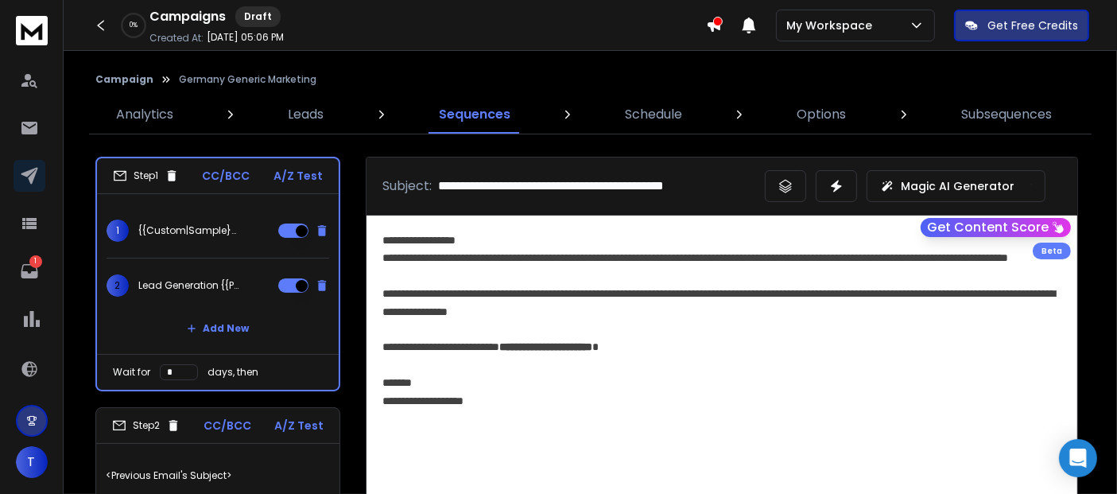 The width and height of the screenshot is (1117, 494). Describe the element at coordinates (189, 231) in the screenshot. I see `p: {{Custom|Sample}} Lead List for {{companyName}}` at that location.